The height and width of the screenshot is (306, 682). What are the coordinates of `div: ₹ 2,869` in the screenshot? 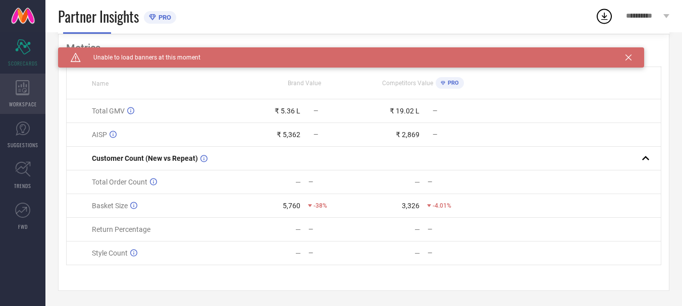 It's located at (407, 135).